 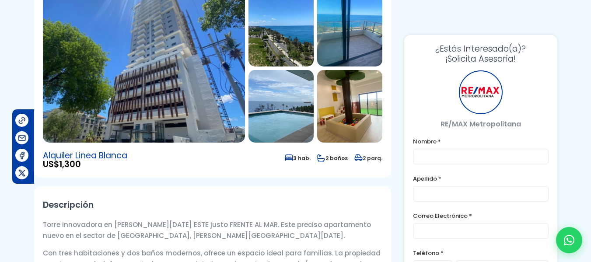 What do you see at coordinates (481, 92) in the screenshot?
I see `div: RE/MAX Metropolitana` at bounding box center [481, 92].